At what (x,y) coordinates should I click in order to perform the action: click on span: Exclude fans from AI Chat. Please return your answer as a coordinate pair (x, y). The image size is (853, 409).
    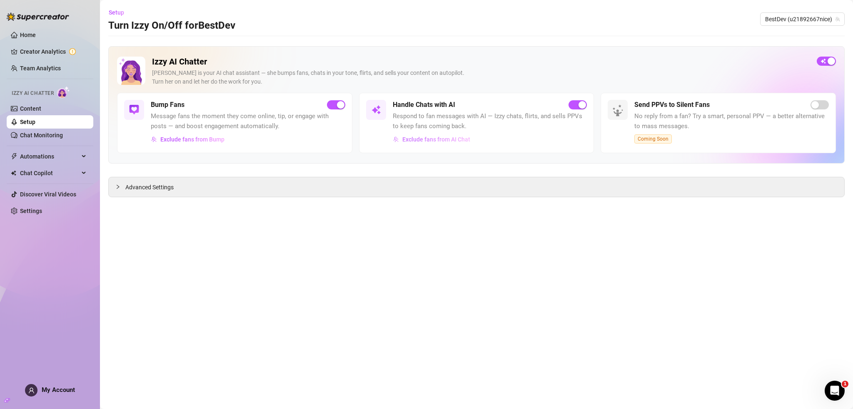
    Looking at the image, I should click on (436, 139).